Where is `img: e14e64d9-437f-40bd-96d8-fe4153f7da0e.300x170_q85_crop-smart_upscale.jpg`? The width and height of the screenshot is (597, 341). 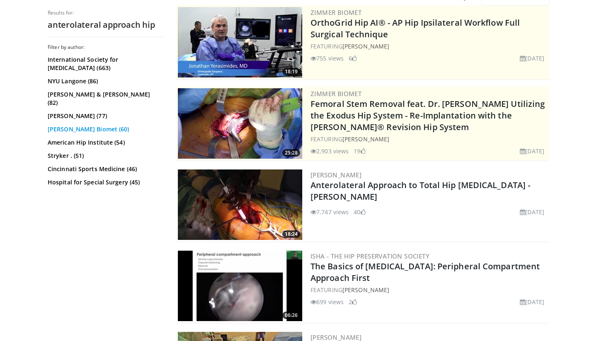
img: e14e64d9-437f-40bd-96d8-fe4153f7da0e.300x170_q85_crop-smart_upscale.jpg is located at coordinates (240, 286).